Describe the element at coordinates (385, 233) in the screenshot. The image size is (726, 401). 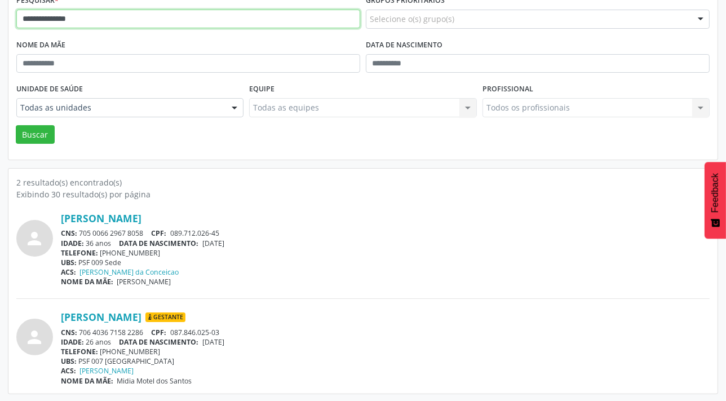
I see `div: 705 0066 2967 8058` at that location.